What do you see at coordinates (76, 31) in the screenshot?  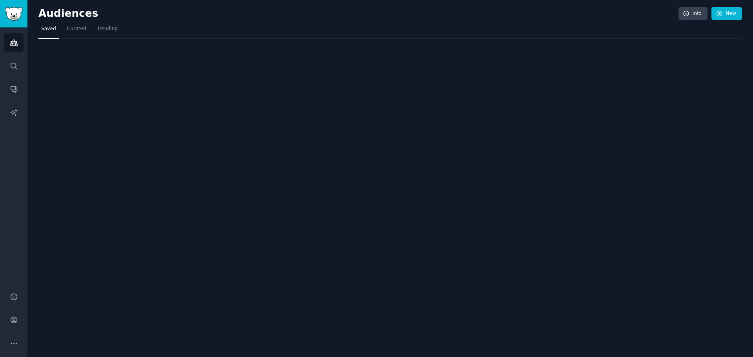 I see `a: Curated` at bounding box center [76, 31].